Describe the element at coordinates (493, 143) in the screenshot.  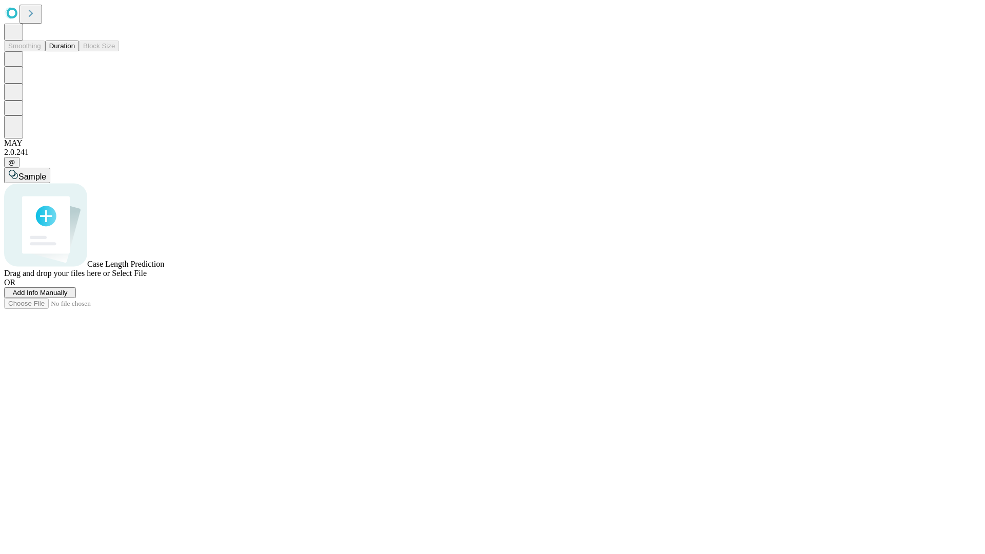
I see `div: MAY` at that location.